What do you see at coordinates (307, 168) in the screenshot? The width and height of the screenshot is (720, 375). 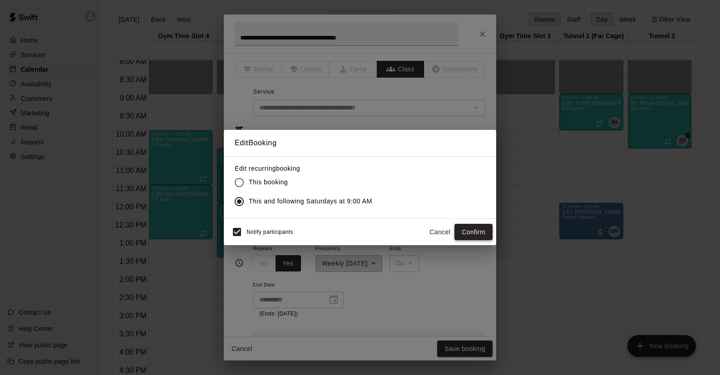 I see `label: Edit recurring booking` at bounding box center [307, 168].